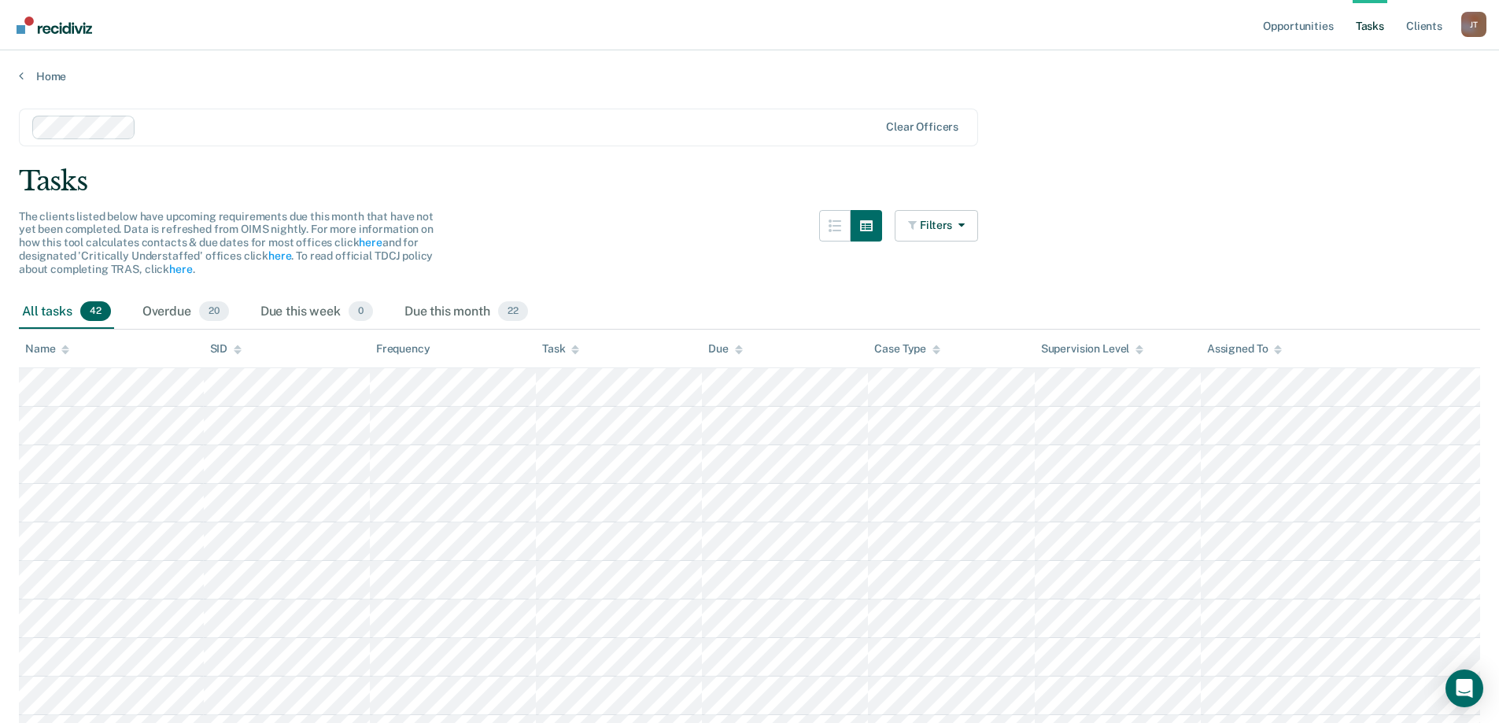 The height and width of the screenshot is (723, 1499). I want to click on div: Clear officers, so click(923, 127).